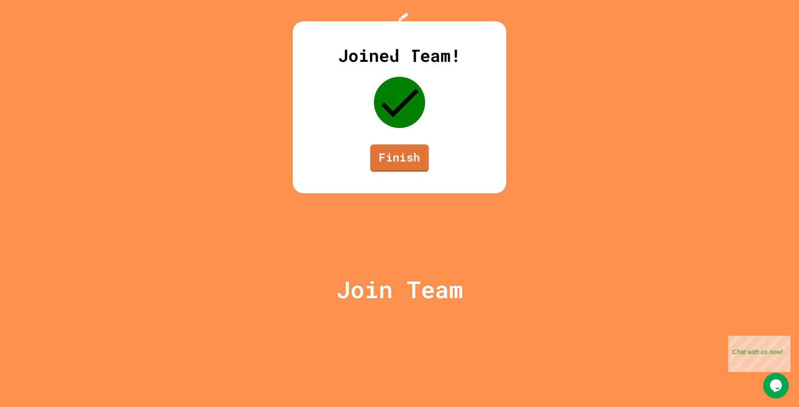 This screenshot has width=799, height=407. What do you see at coordinates (29, 16) in the screenshot?
I see `p: Chat with us now!` at bounding box center [29, 16].